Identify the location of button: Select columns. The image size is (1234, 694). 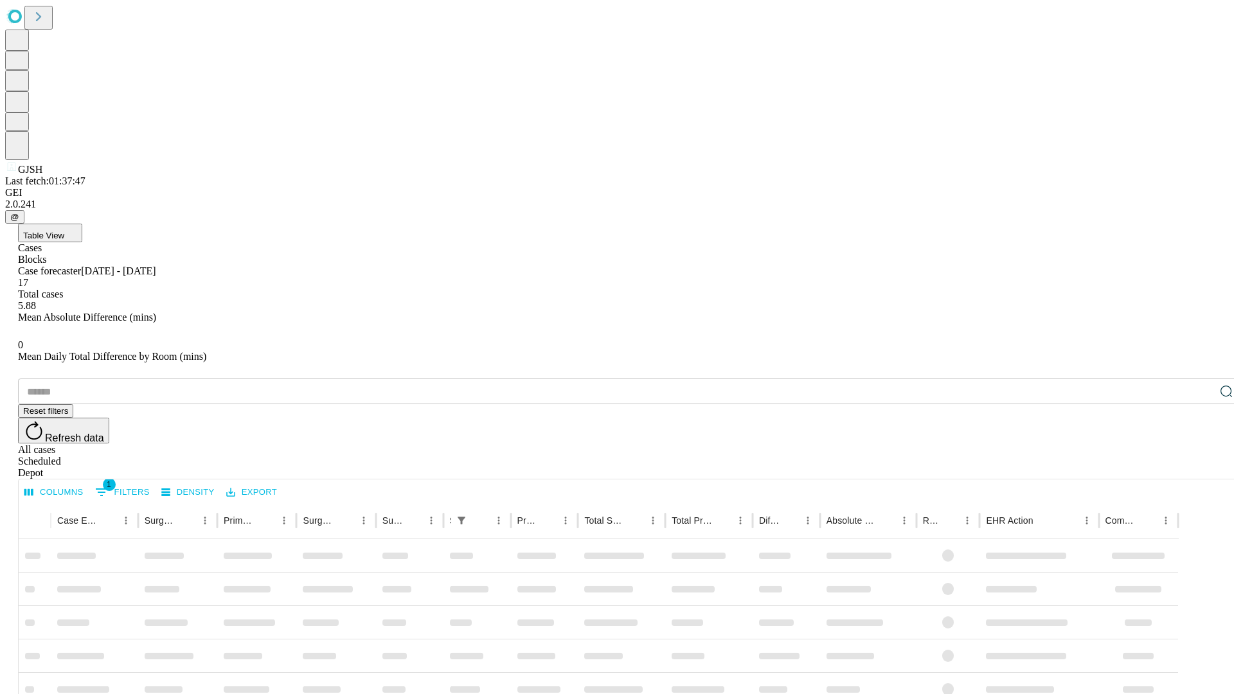
(54, 492).